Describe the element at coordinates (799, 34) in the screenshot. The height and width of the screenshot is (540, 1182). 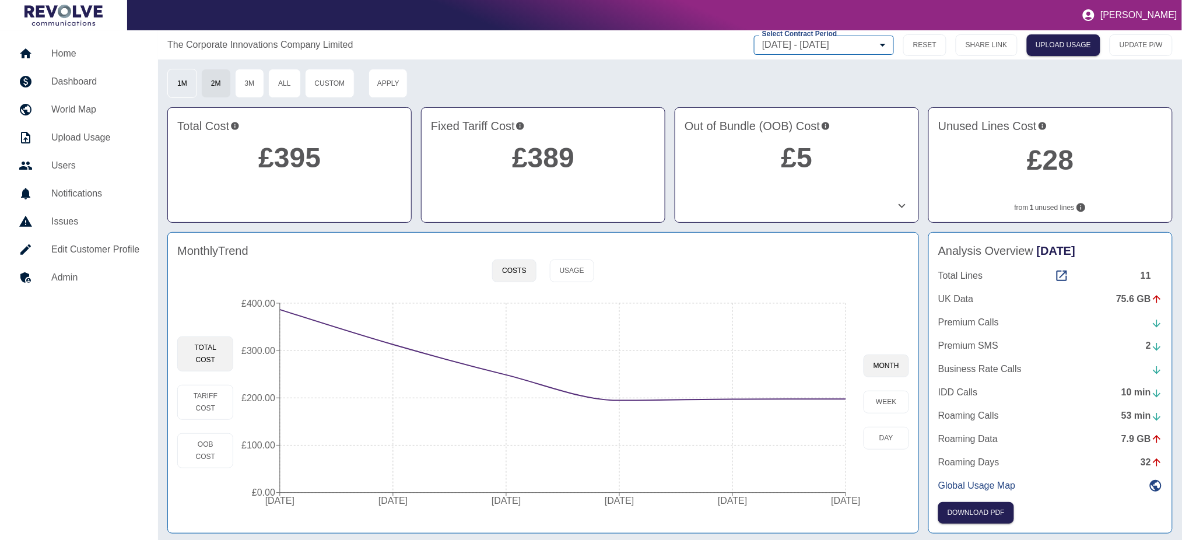
I see `label: Select Contract Period` at that location.